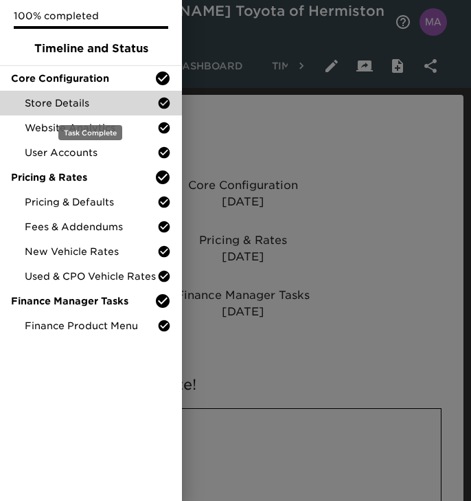  I want to click on span: Pricing & Rates, so click(82, 177).